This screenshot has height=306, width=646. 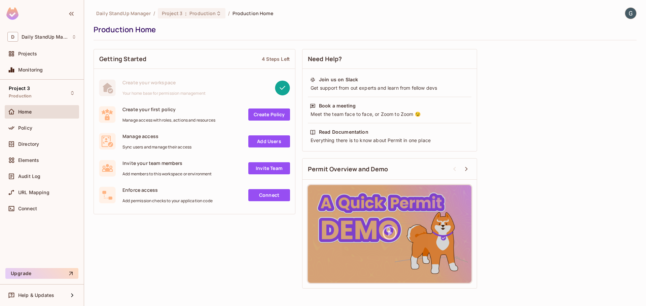 I want to click on div: Meet the team face to face, or Zoom to Zoom 😉, so click(x=390, y=114).